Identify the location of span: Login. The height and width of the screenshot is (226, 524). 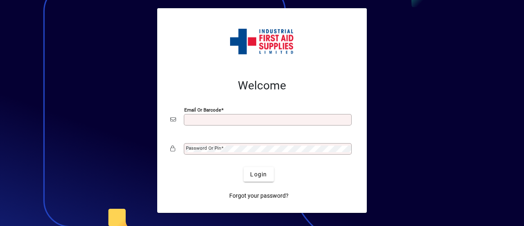
(258, 174).